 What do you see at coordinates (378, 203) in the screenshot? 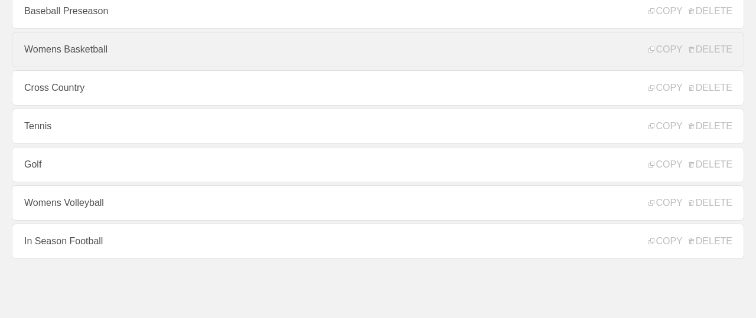
I see `a: Womens Volleyball` at bounding box center [378, 203].